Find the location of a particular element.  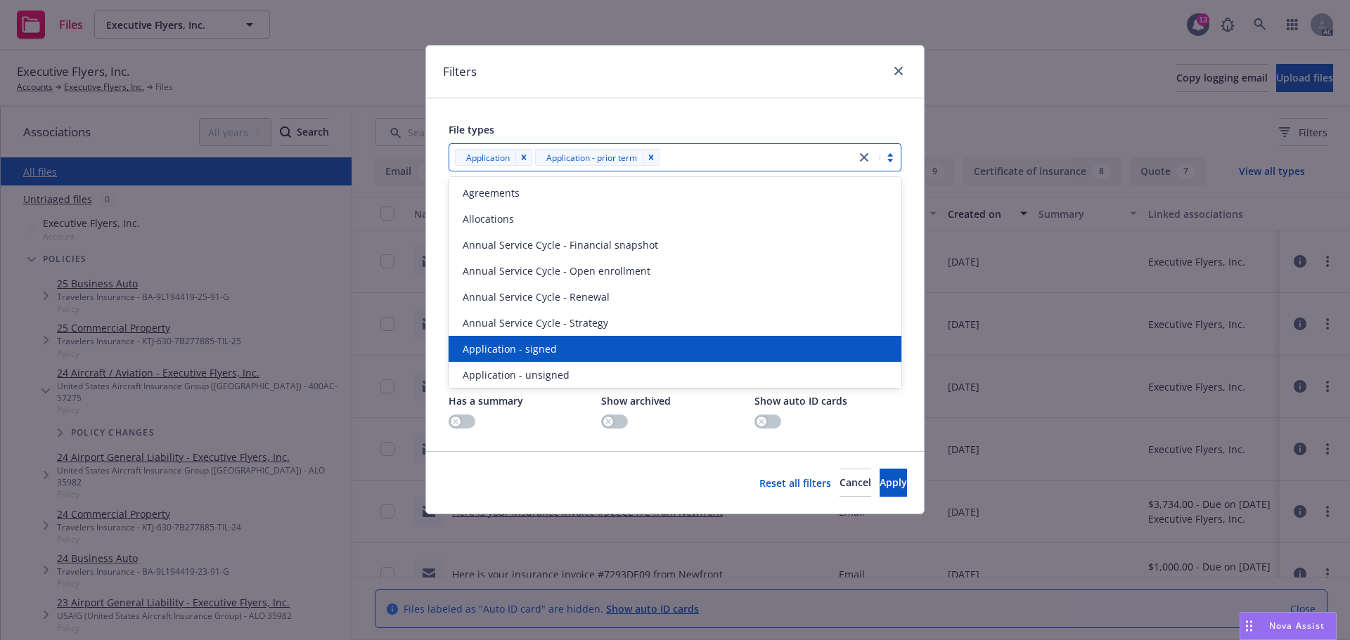

button: Apply is located at coordinates (893, 483).